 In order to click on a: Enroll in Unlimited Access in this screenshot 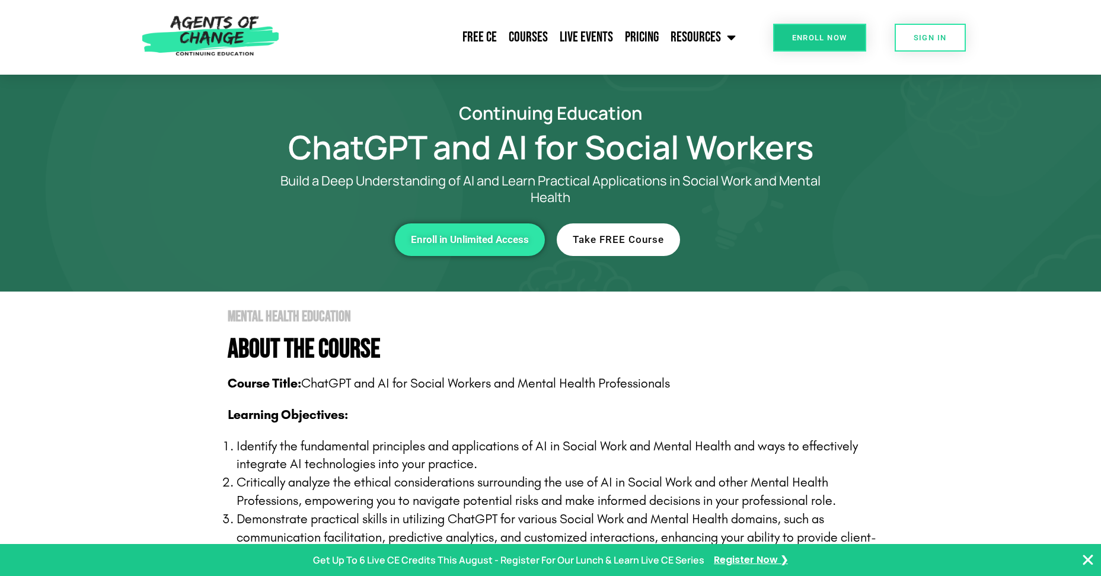, I will do `click(470, 240)`.